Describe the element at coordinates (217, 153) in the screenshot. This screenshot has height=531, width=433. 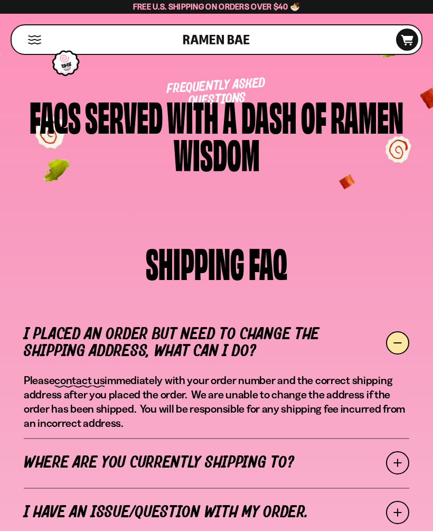
I see `div: Wisdom` at that location.